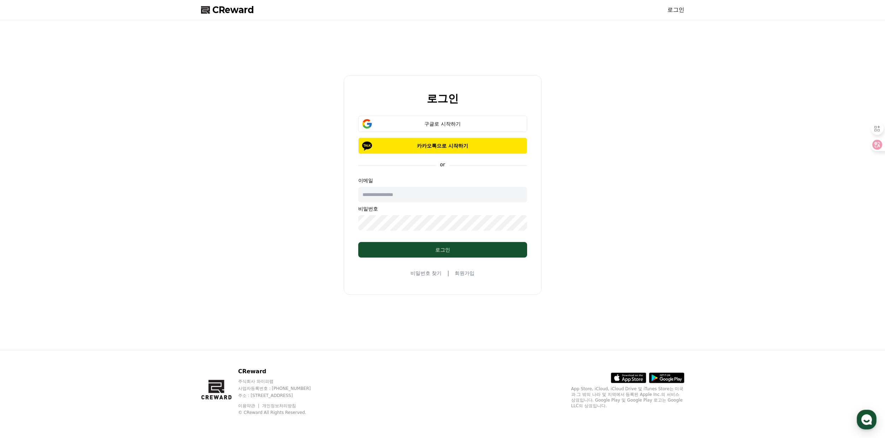 The image size is (885, 438). What do you see at coordinates (249, 405) in the screenshot?
I see `a: 이용약관` at bounding box center [249, 405].